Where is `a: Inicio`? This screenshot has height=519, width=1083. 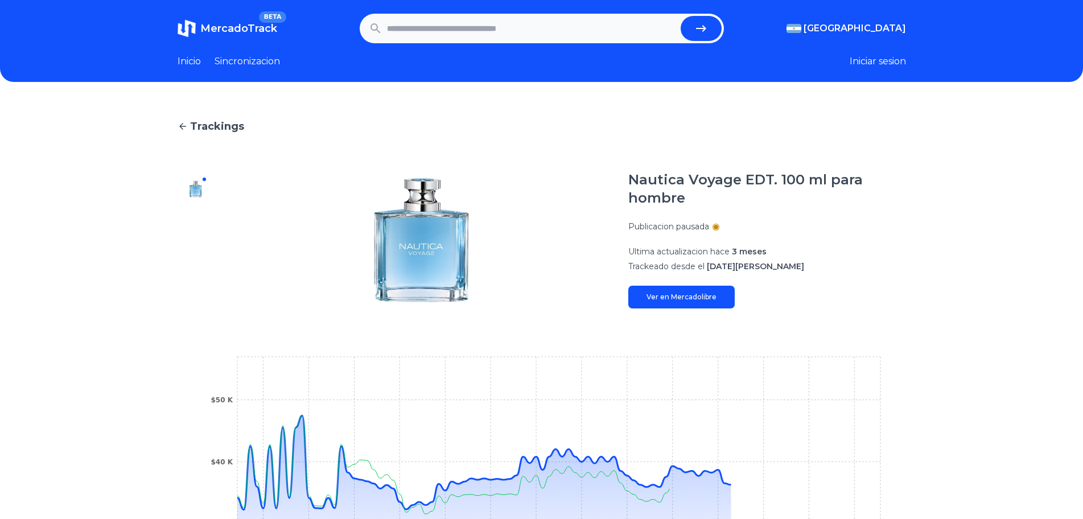 a: Inicio is located at coordinates (189, 61).